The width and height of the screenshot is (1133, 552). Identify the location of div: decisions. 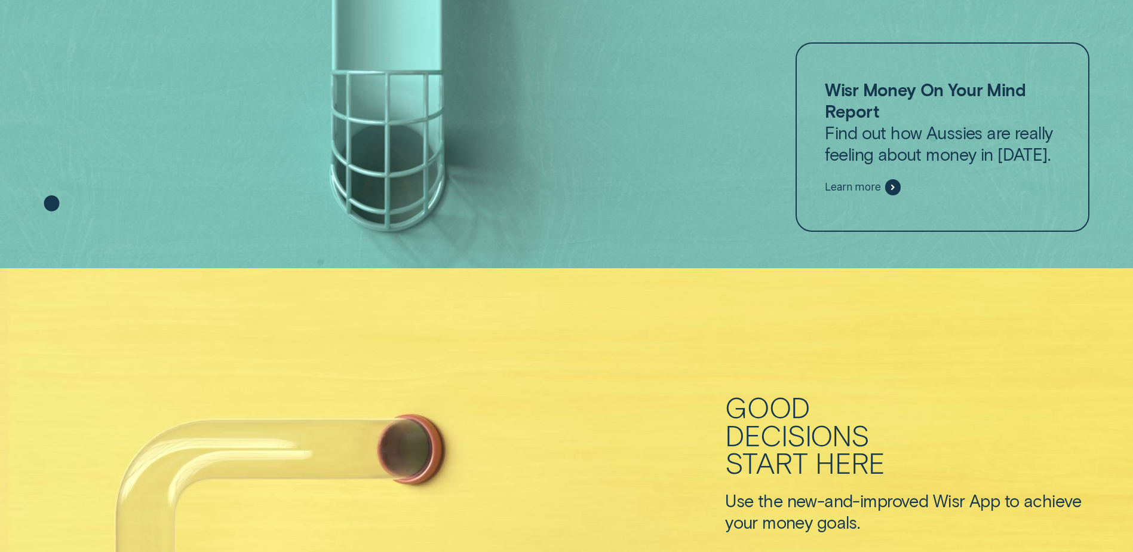
(797, 435).